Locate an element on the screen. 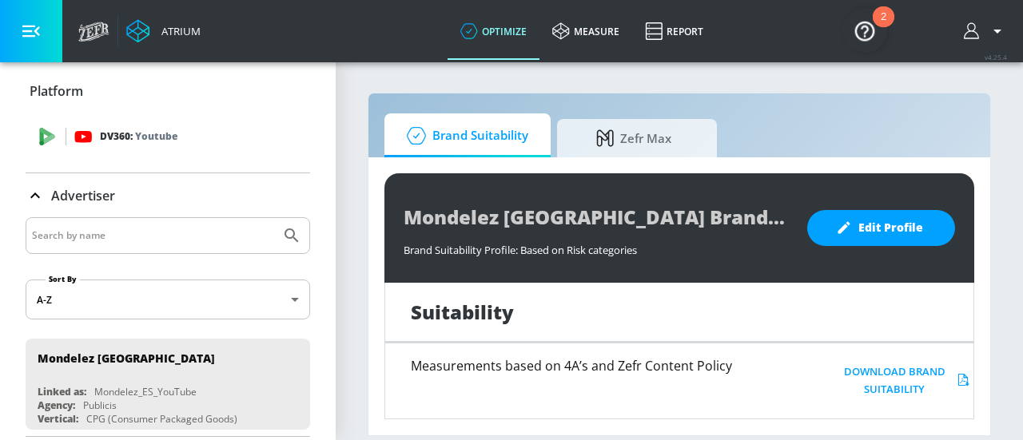 The height and width of the screenshot is (440, 1023). h6: Measurements based on 4A’s and Zefr Content Policy is located at coordinates (598, 366).